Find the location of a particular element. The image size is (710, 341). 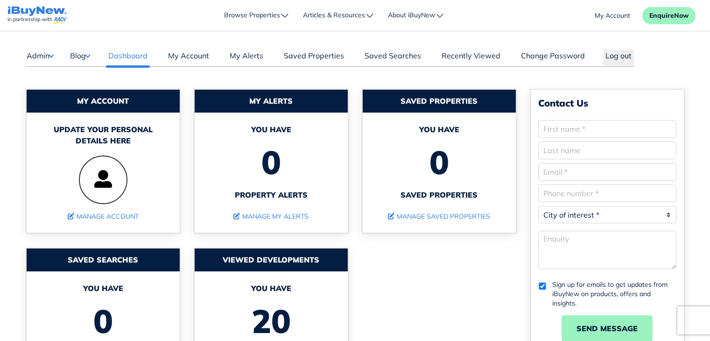

a: Change Password is located at coordinates (553, 58).